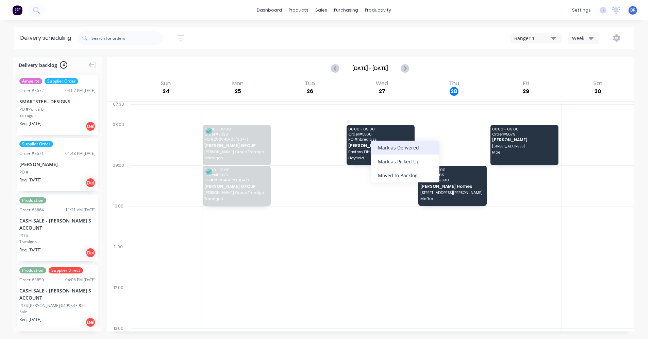  What do you see at coordinates (57, 312) in the screenshot?
I see `div: Sale` at bounding box center [57, 312].